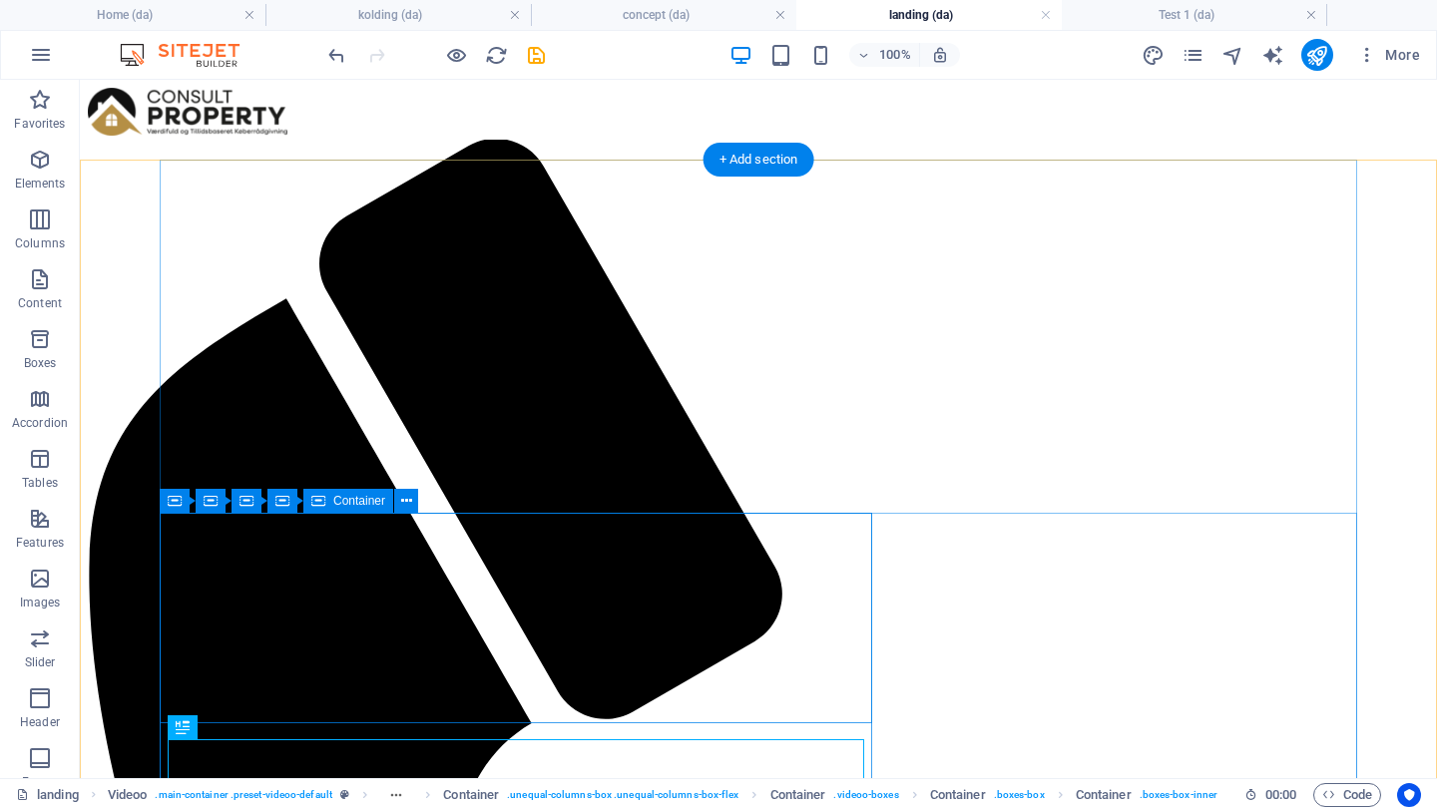  What do you see at coordinates (40, 782) in the screenshot?
I see `p: Footer` at bounding box center [40, 782].